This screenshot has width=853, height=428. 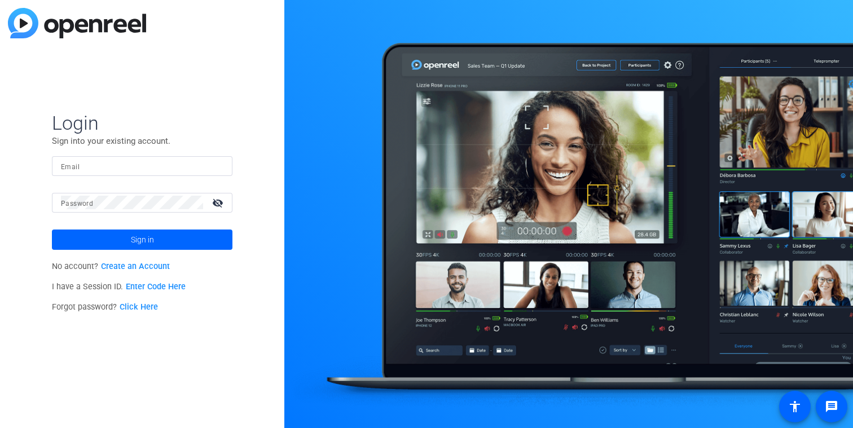 What do you see at coordinates (219, 202) in the screenshot?
I see `mat-icon: visibility_off` at bounding box center [219, 202].